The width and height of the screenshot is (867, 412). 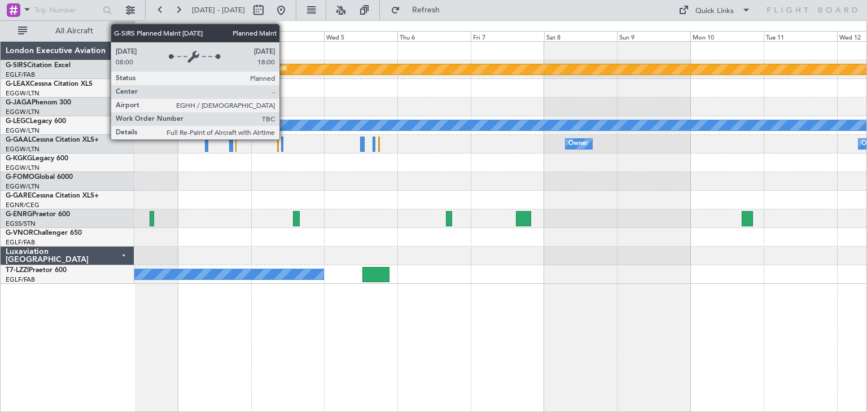 What do you see at coordinates (36, 121) in the screenshot?
I see `a: G-LEGCLegacy 600` at bounding box center [36, 121].